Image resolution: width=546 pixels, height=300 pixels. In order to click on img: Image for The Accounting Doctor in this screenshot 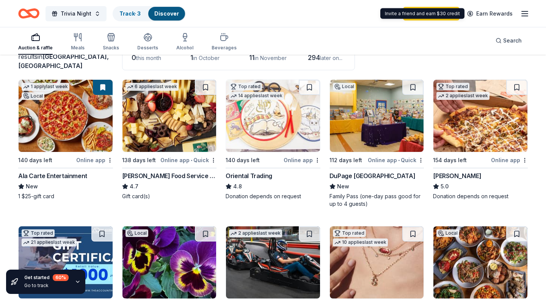, I will do `click(66, 262)`.